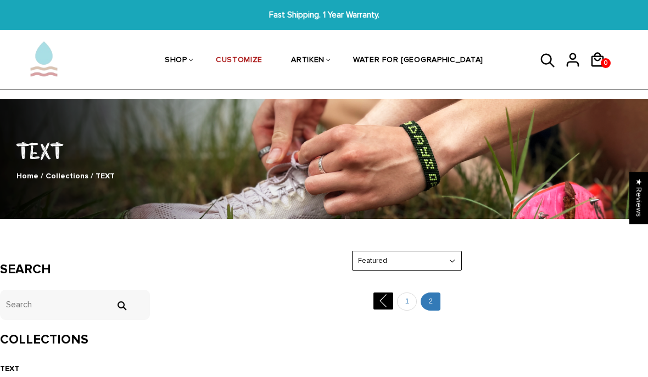  Describe the element at coordinates (27, 176) in the screenshot. I see `a: Home` at that location.